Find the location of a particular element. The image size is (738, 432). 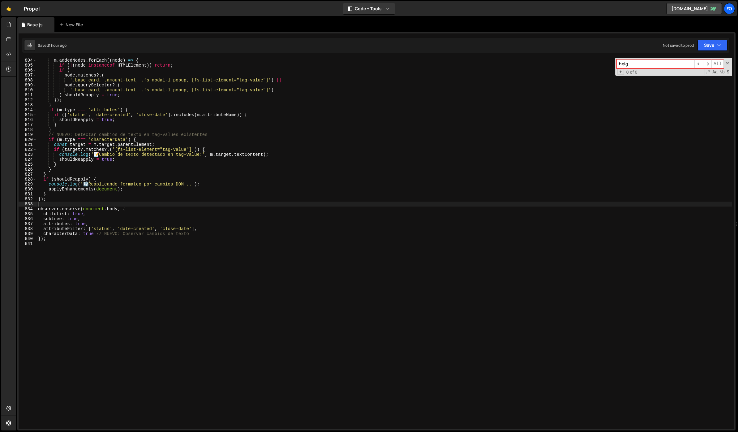

div: 828 is located at coordinates (28, 179).